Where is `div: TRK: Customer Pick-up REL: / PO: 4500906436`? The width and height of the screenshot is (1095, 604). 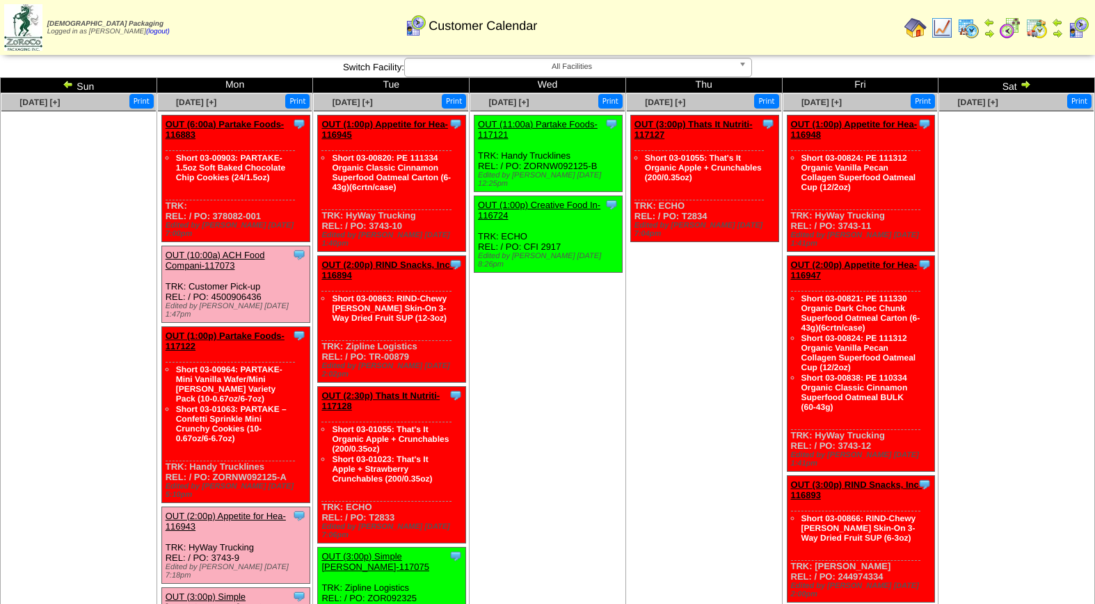
div: TRK: Customer Pick-up REL: / PO: 4500906436 is located at coordinates (235, 285).